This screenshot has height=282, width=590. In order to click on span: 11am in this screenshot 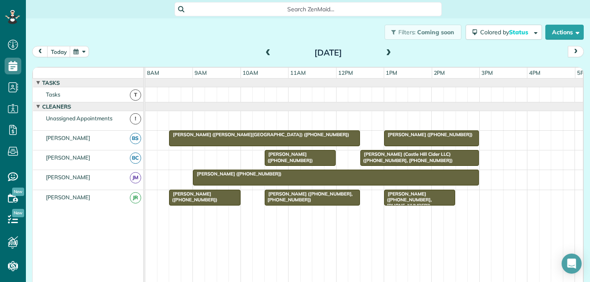, I will do `click(297, 73)`.